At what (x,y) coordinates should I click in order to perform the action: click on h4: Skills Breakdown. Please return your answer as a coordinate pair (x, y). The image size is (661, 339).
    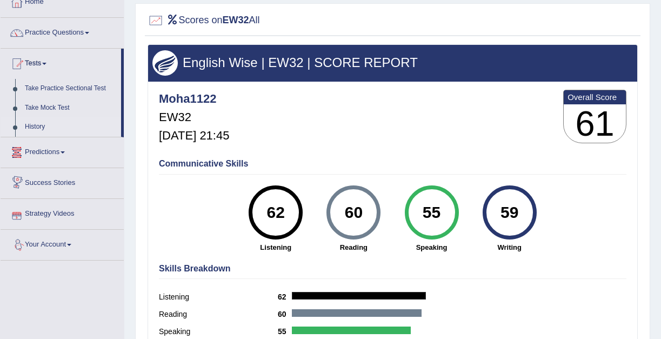
    Looking at the image, I should click on (392, 268).